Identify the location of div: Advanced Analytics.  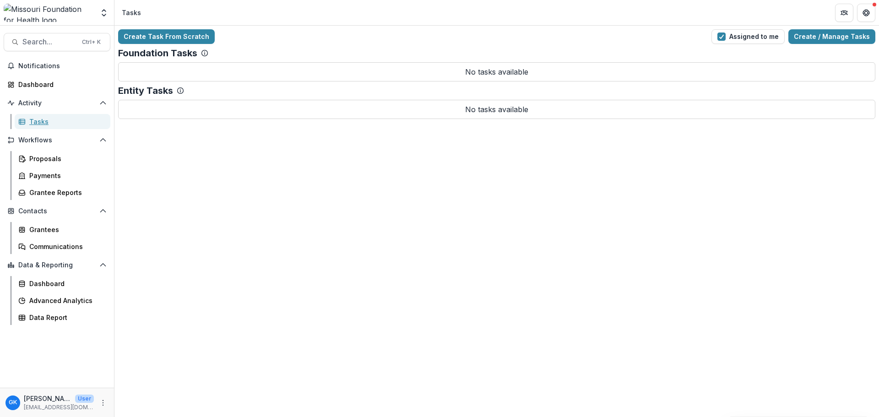
(66, 300).